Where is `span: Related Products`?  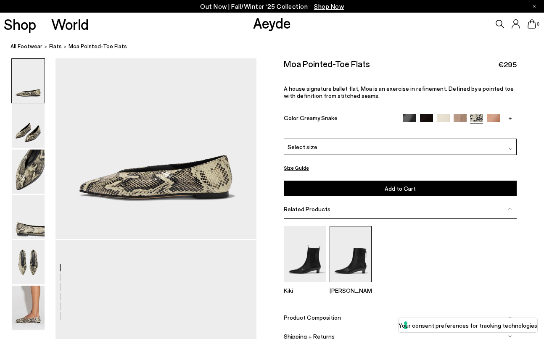 span: Related Products is located at coordinates (307, 209).